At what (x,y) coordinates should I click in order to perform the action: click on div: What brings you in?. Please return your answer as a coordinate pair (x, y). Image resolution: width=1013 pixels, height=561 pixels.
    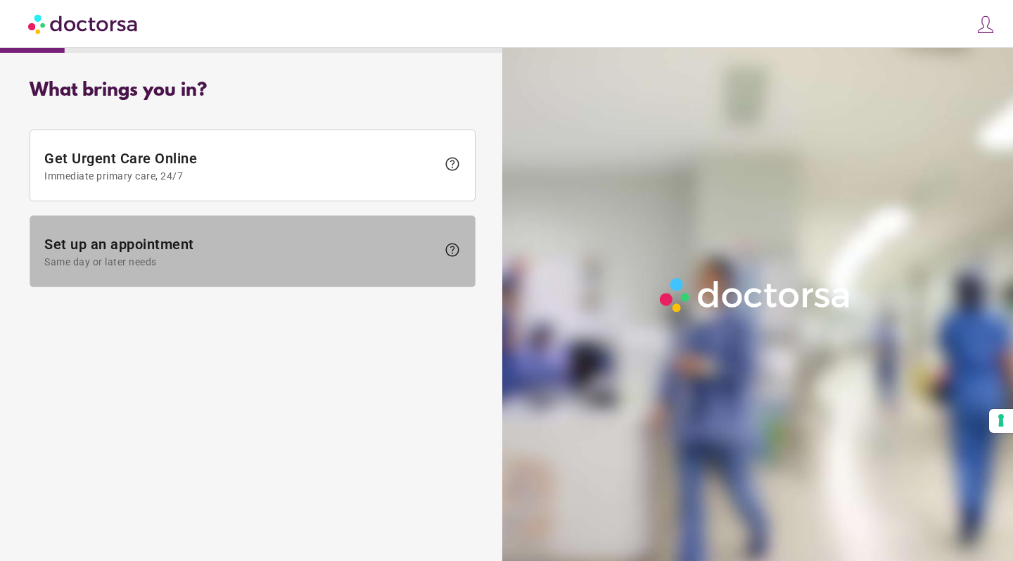
    Looking at the image, I should click on (252, 91).